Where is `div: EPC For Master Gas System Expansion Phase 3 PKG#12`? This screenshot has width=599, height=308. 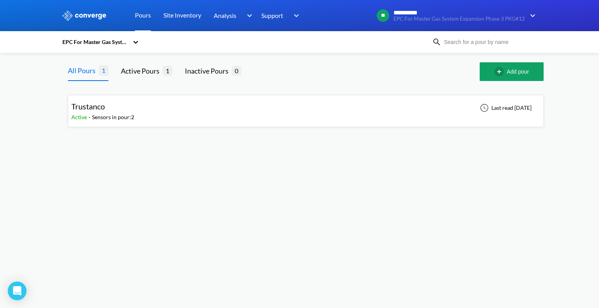
div: EPC For Master Gas System Expansion Phase 3 PKG#12 is located at coordinates (95, 42).